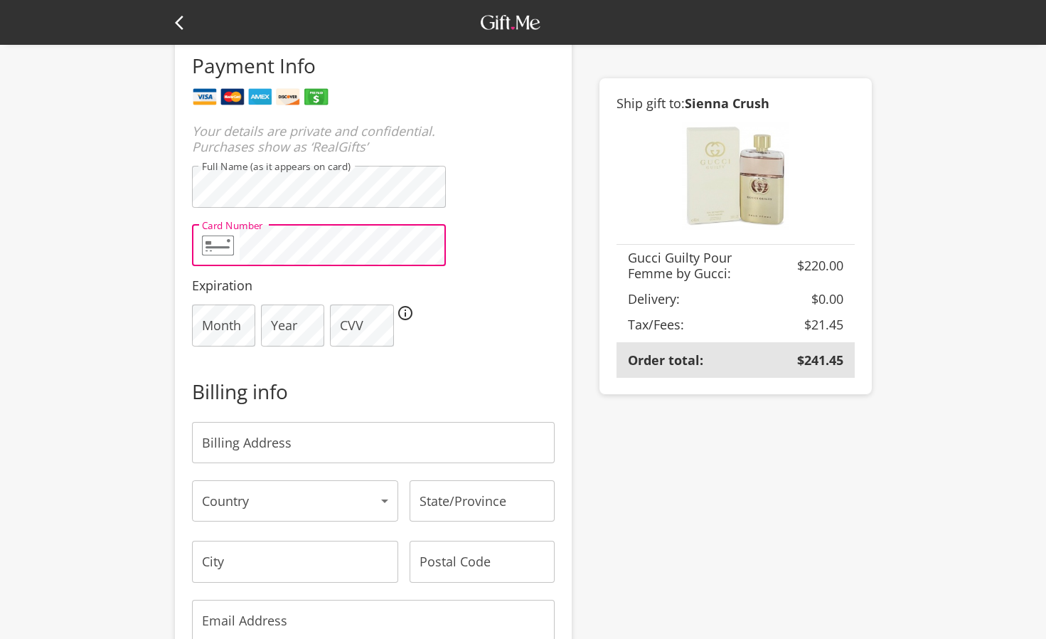  I want to click on img: Gucci Guilty Pour Femme by Gucci, so click(736, 176).